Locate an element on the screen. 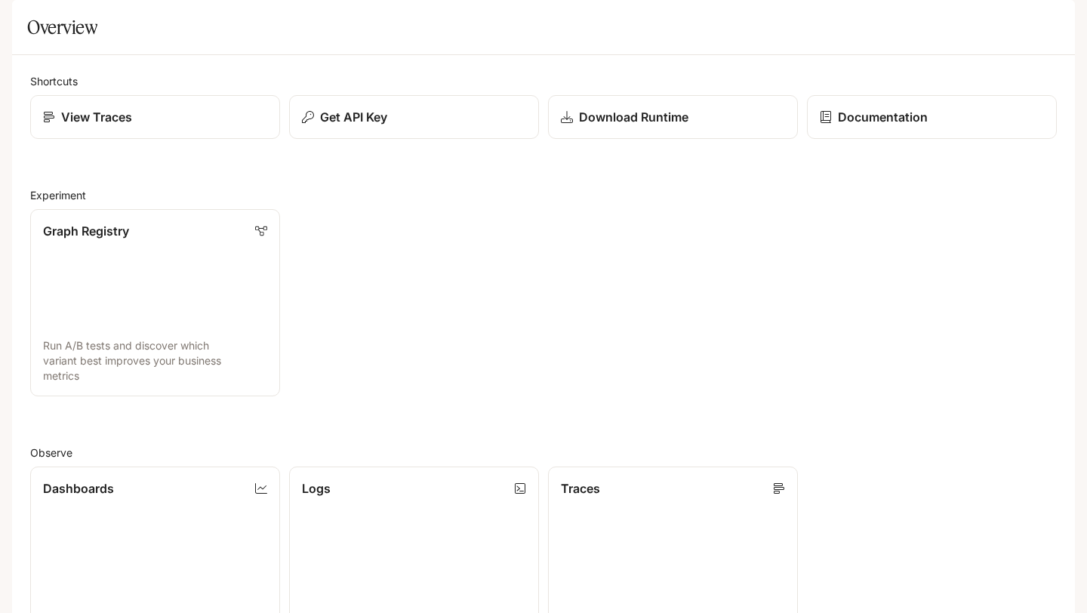 This screenshot has height=613, width=1087. button: Get API Key is located at coordinates (413, 117).